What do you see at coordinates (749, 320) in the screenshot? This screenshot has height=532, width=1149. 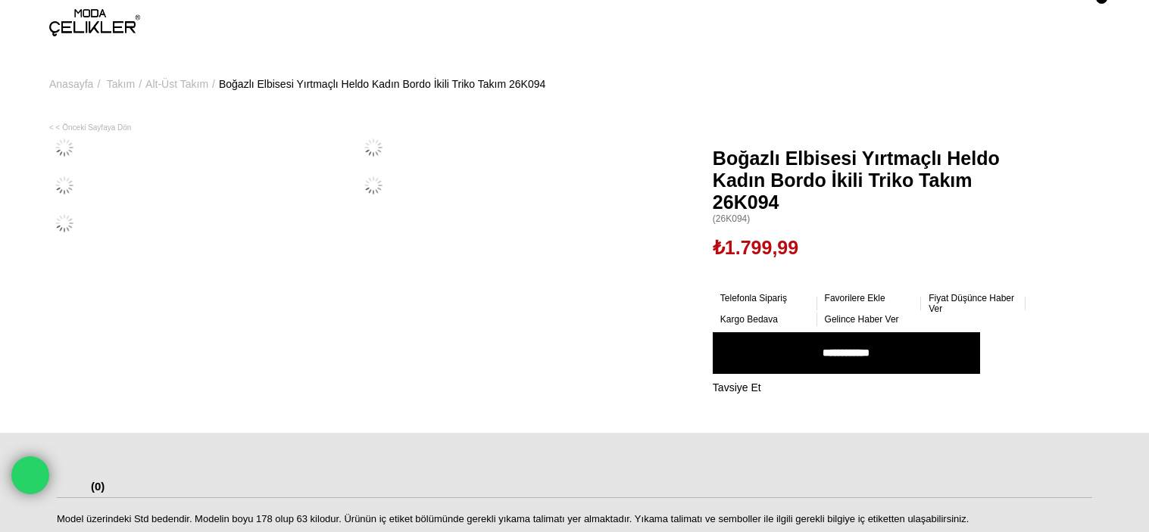 I see `span: Kargo Bedava` at bounding box center [749, 320].